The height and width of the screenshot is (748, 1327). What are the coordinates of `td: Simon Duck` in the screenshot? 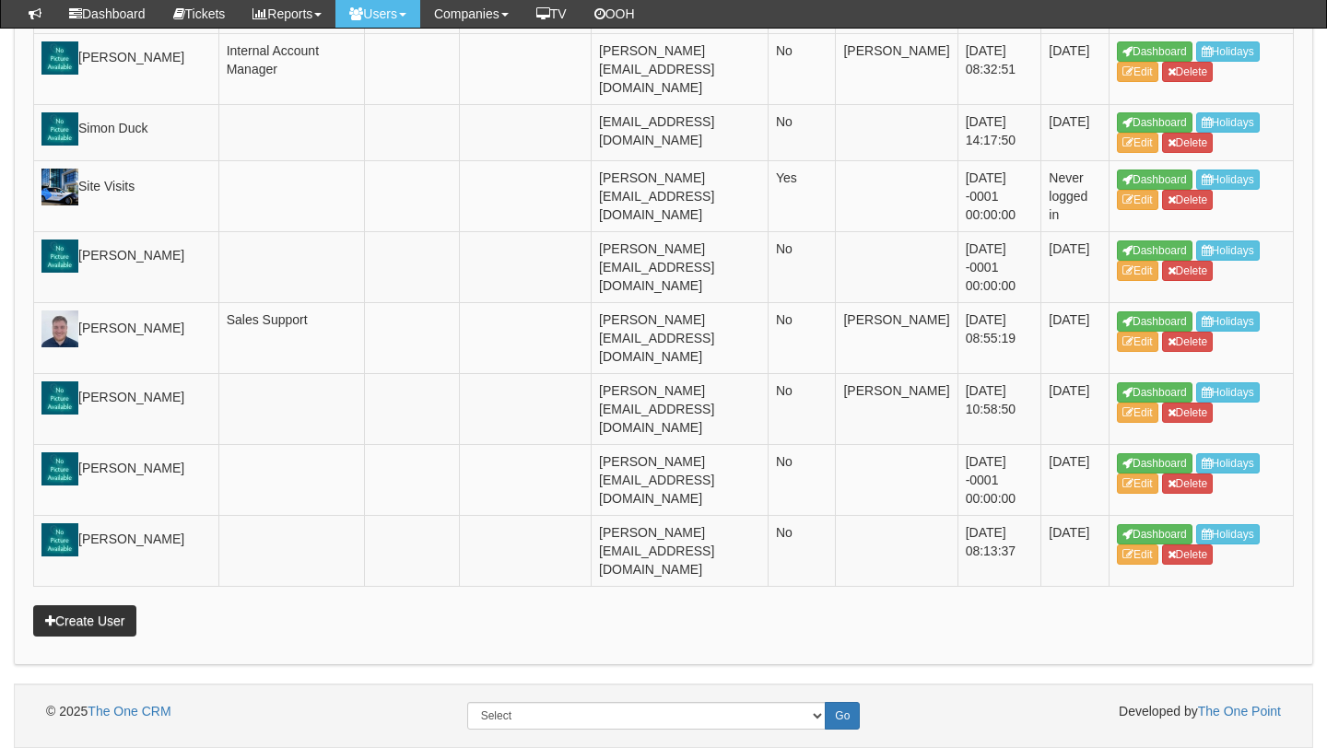 It's located at (126, 133).